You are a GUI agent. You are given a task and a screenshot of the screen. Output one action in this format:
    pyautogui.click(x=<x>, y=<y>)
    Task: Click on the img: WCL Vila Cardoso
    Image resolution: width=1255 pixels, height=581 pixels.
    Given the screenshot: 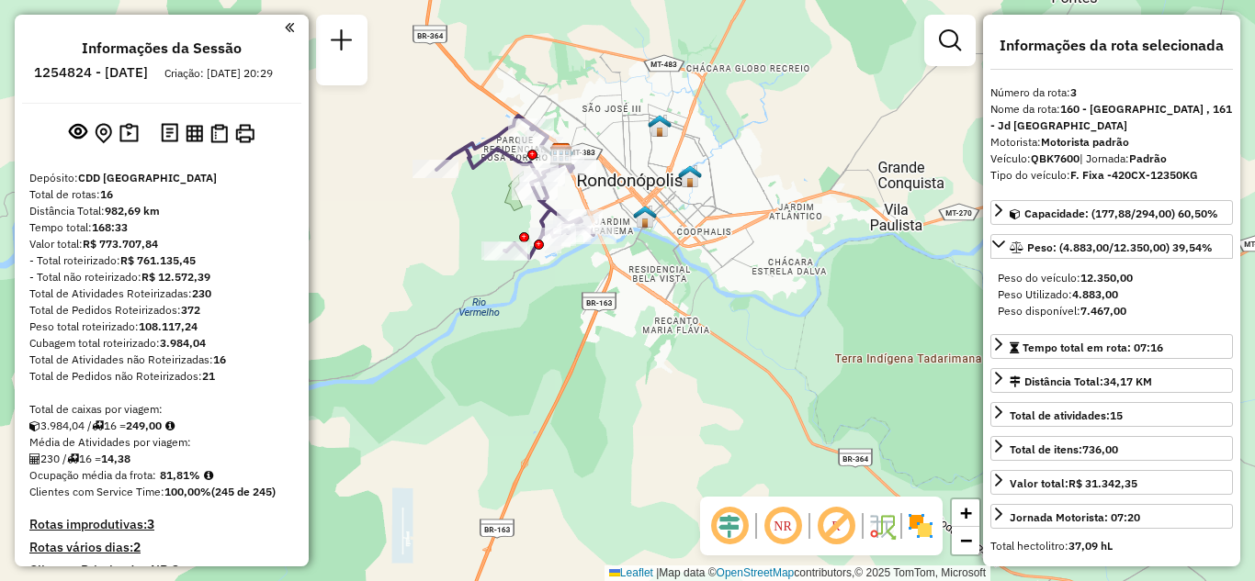 What is the action you would take?
    pyautogui.click(x=690, y=176)
    